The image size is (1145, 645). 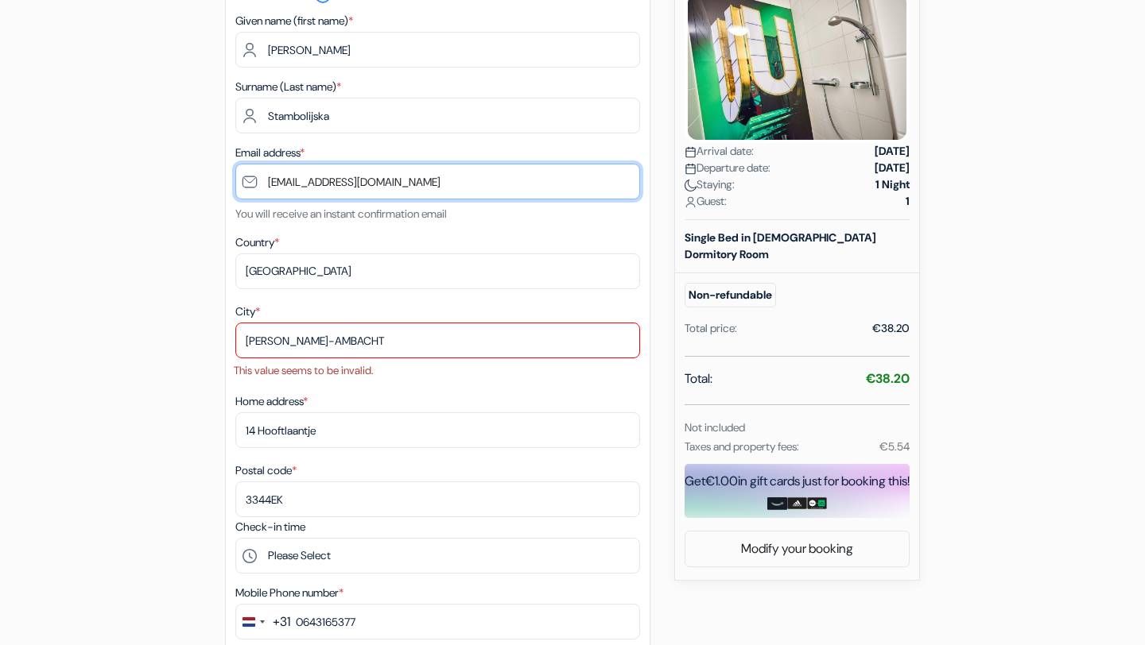 I want to click on span: €1.00, so click(x=721, y=481).